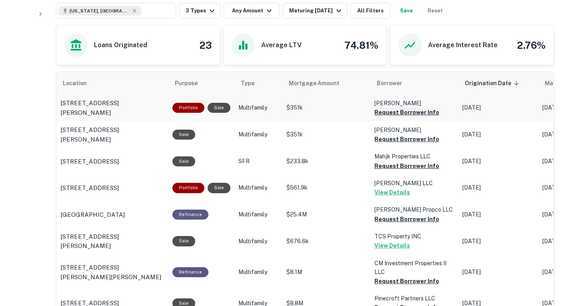 Image resolution: width=570 pixels, height=306 pixels. I want to click on p: Pinecroft Partners LLC, so click(415, 299).